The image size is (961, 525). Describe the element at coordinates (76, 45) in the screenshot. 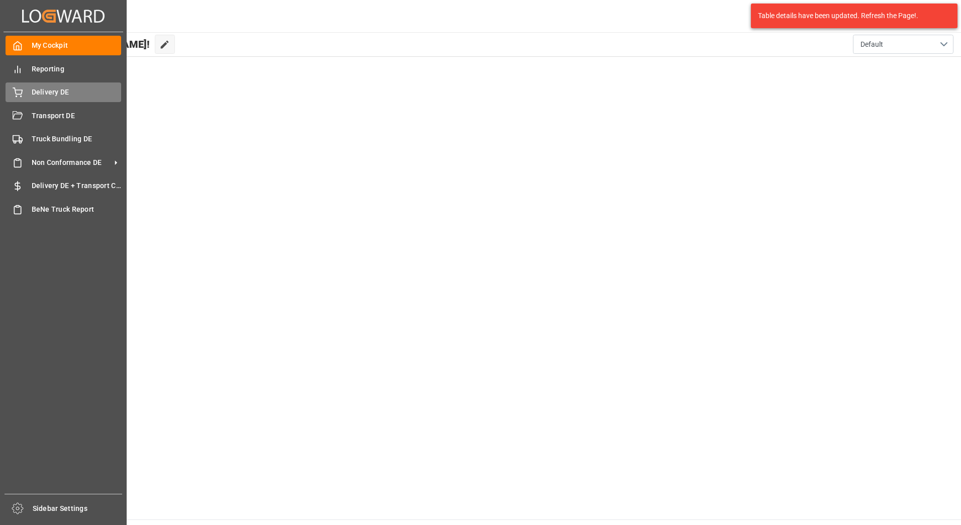

I see `span: My Cockpit` at that location.